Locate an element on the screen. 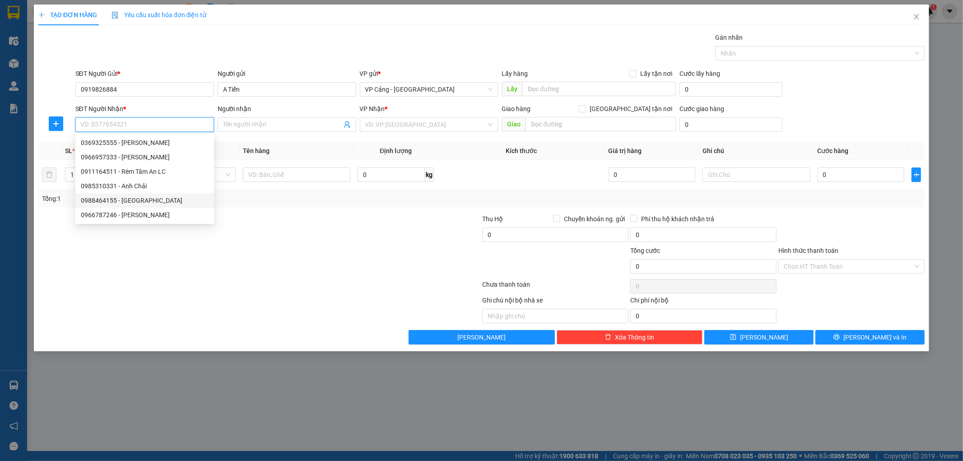 Image resolution: width=963 pixels, height=461 pixels. input: Nhập ghi chú is located at coordinates (555, 316).